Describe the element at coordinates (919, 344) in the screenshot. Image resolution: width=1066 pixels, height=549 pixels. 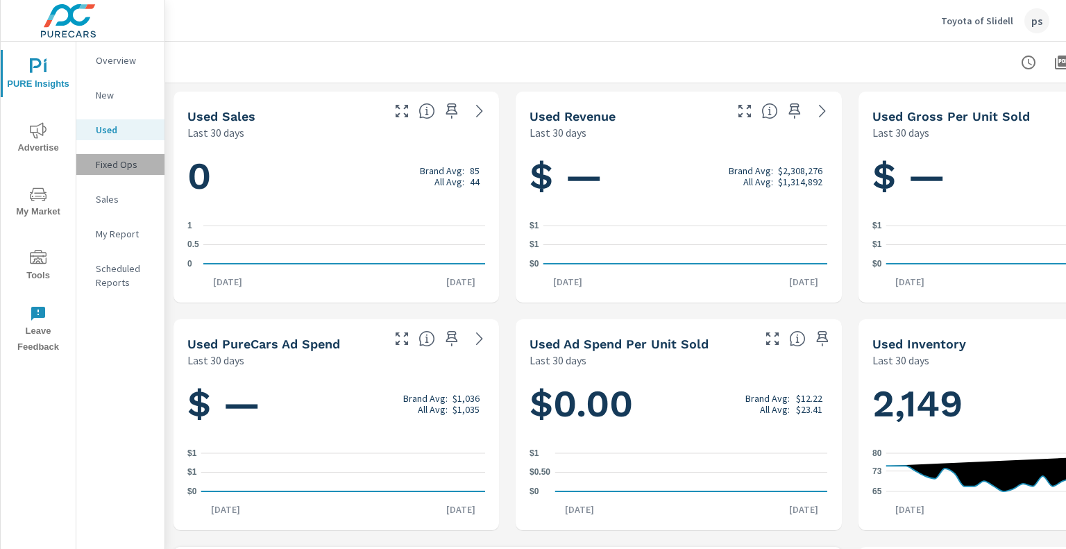
I see `h5: Used Inventory` at that location.